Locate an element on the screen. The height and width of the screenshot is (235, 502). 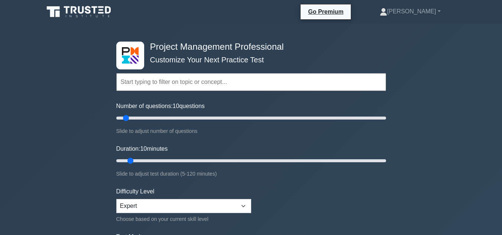
label: Difficulty Level is located at coordinates (135, 192).